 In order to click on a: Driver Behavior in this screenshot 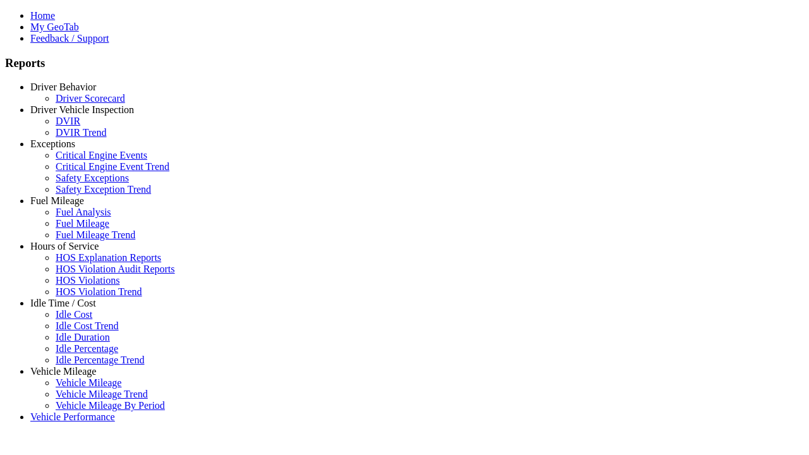, I will do `click(63, 87)`.